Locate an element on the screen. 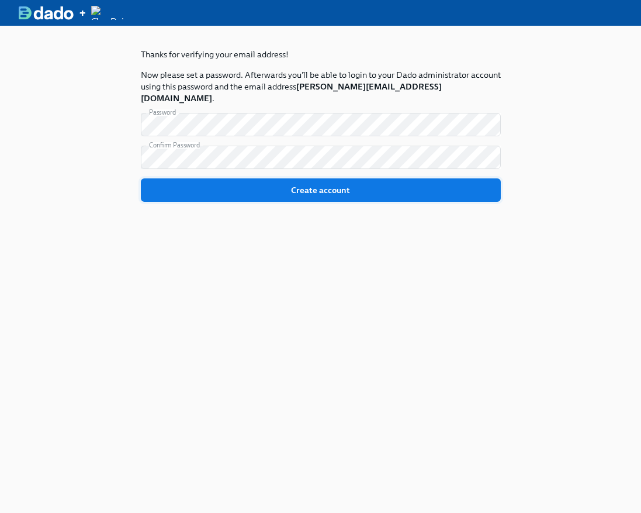  button: Create account is located at coordinates (321, 190).